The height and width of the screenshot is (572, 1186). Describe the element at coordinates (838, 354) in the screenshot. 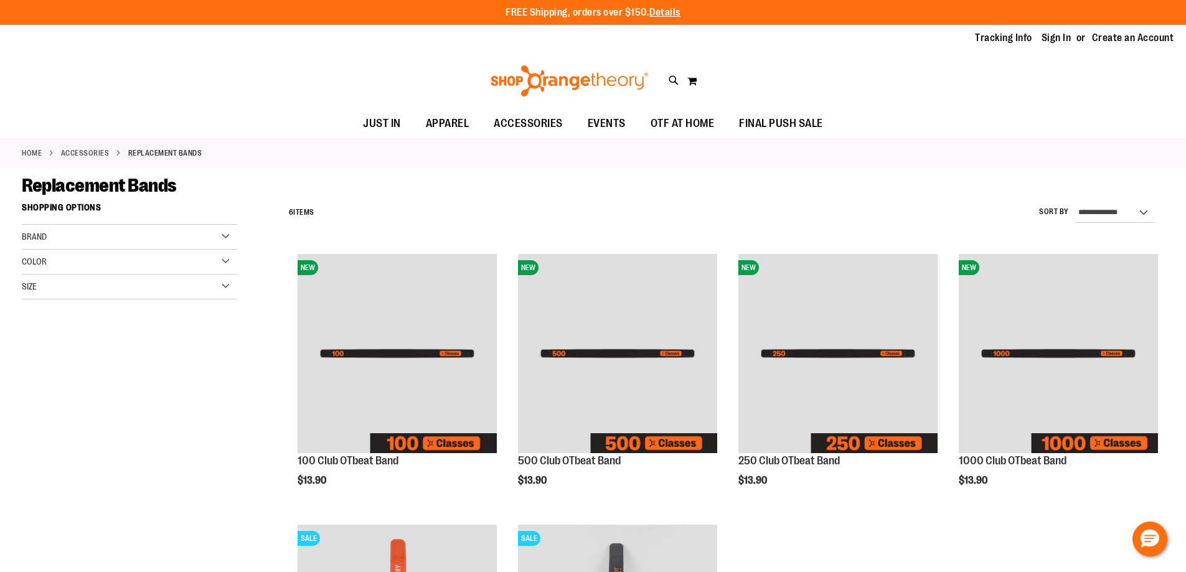

I see `img: Image of 250 Club OTbeat Band` at that location.